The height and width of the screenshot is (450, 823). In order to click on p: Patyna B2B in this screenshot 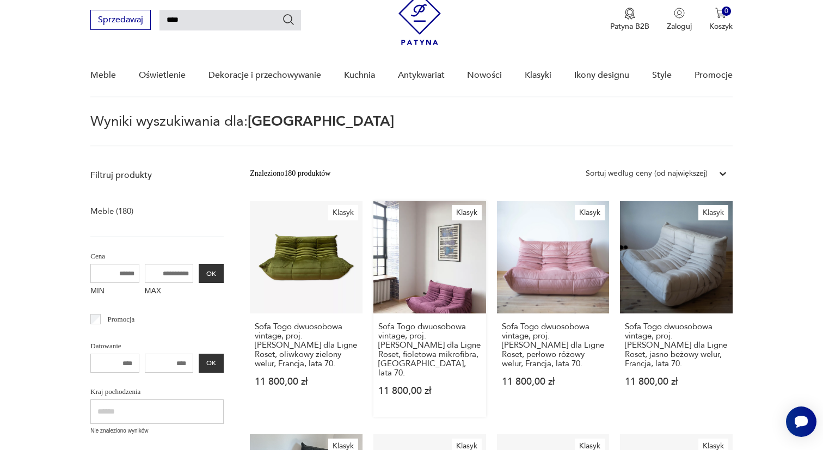, I will do `click(630, 26)`.